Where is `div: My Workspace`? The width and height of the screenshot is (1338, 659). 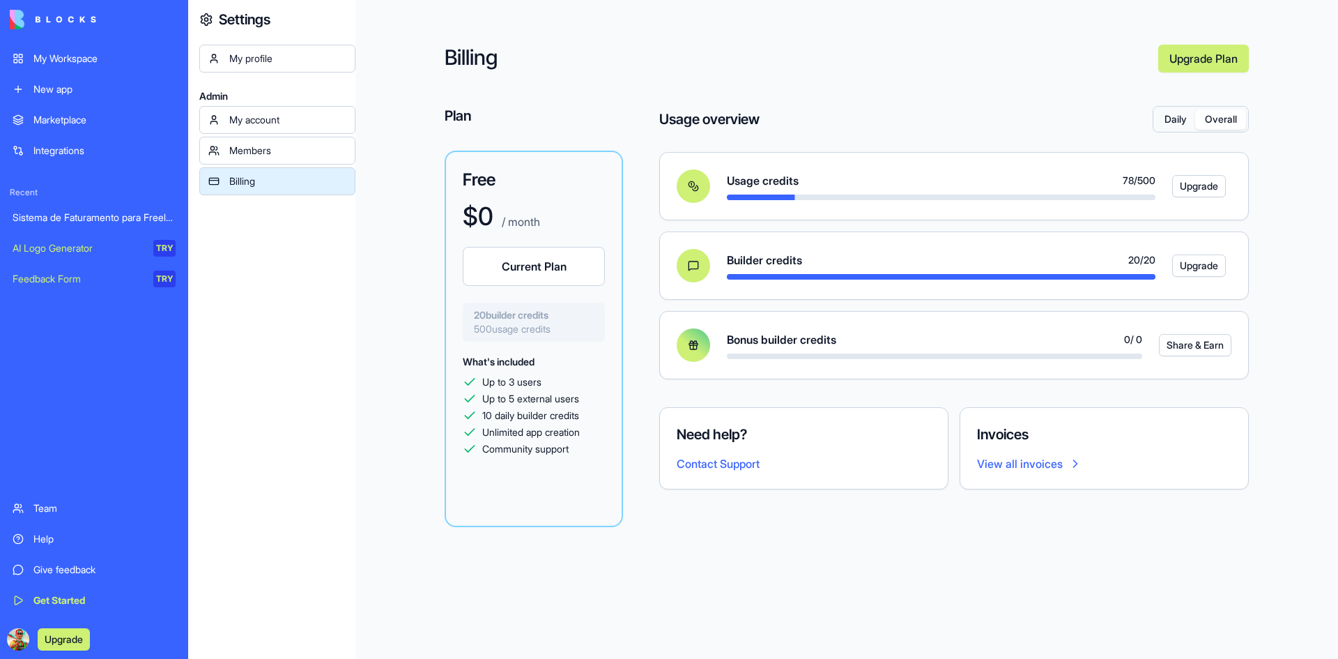 div: My Workspace is located at coordinates (105, 59).